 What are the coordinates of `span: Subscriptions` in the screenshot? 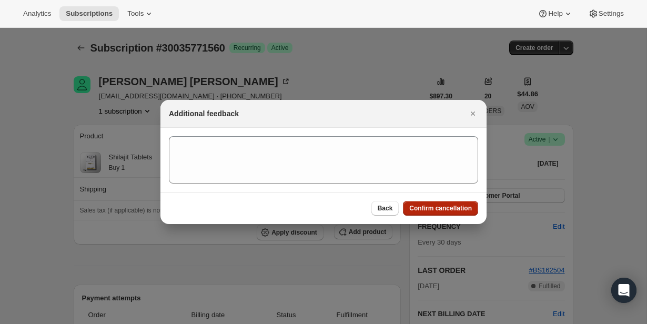 It's located at (89, 14).